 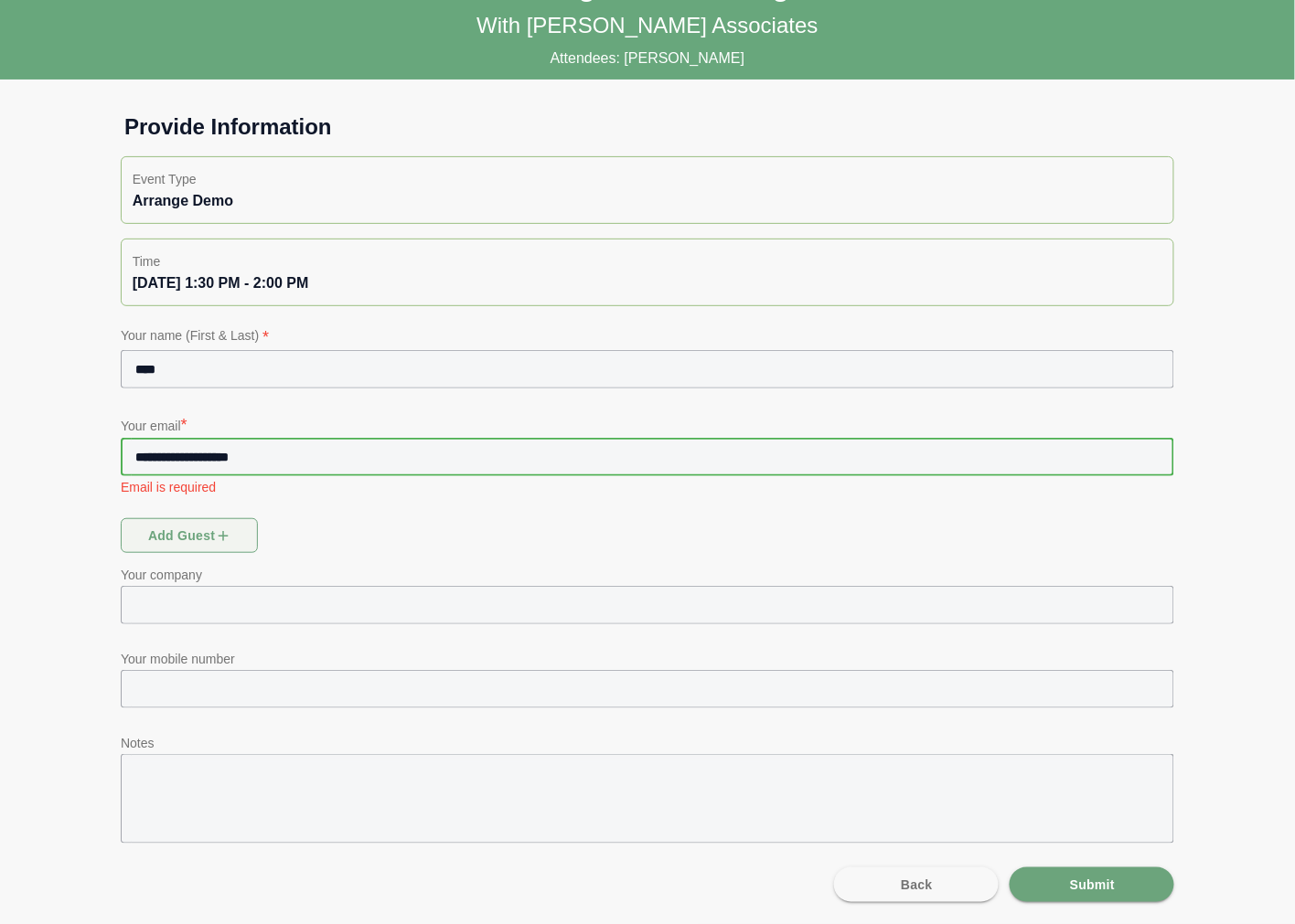 What do you see at coordinates (648, 127) in the screenshot?
I see `h1: Provide Information` at bounding box center [648, 127].